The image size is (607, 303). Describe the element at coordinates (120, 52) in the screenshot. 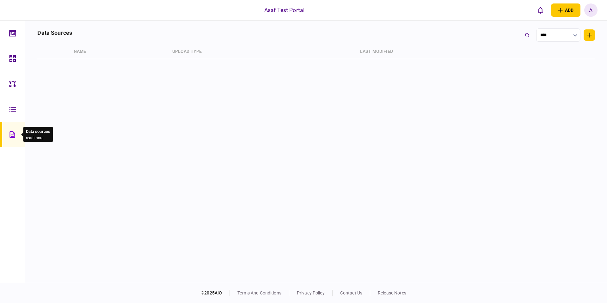

I see `th: Name` at that location.